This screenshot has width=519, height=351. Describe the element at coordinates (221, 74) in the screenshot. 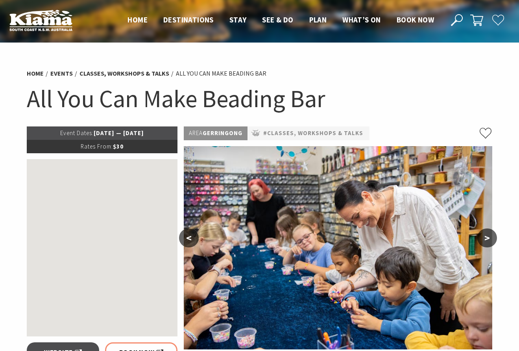

I see `li: All You Can Make Beading Bar` at that location.